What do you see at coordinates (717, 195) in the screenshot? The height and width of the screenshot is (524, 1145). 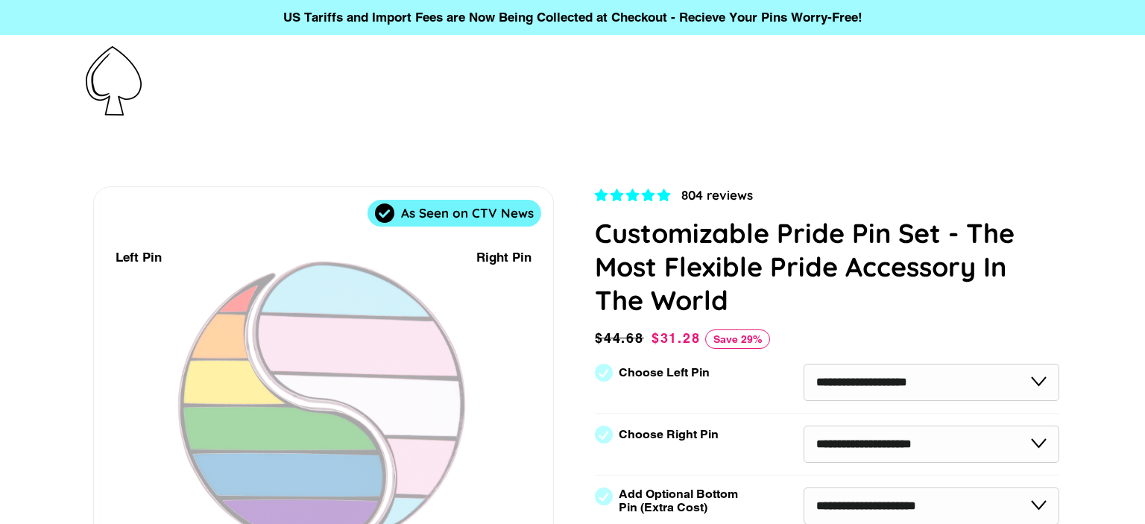 I see `span: 804 reviews` at bounding box center [717, 195].